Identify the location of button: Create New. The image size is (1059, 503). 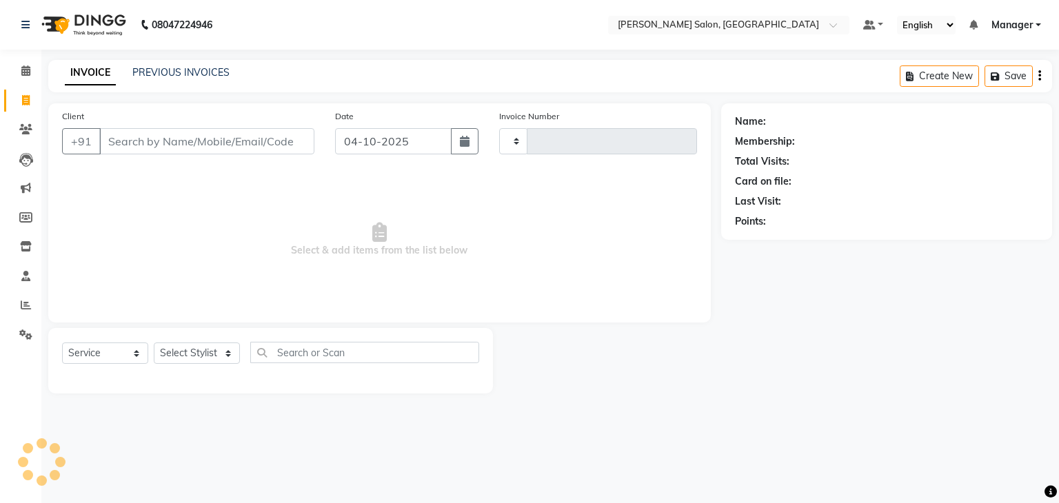
(939, 76).